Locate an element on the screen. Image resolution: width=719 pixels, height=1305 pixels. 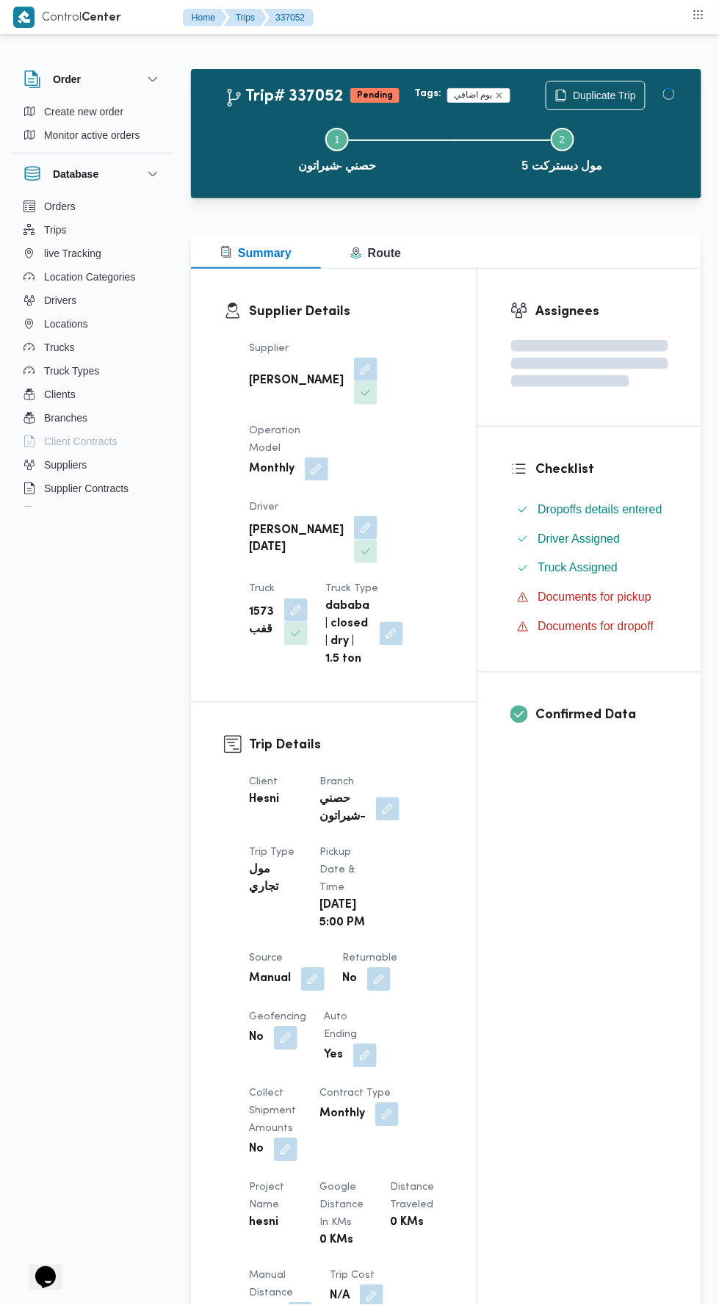
span: Distance Traveled is located at coordinates (413, 1197).